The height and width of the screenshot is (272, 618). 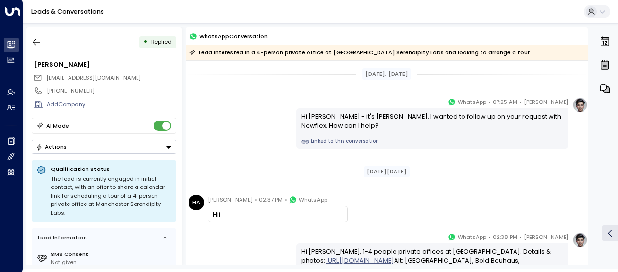 I want to click on div: AI Mode, so click(x=57, y=126).